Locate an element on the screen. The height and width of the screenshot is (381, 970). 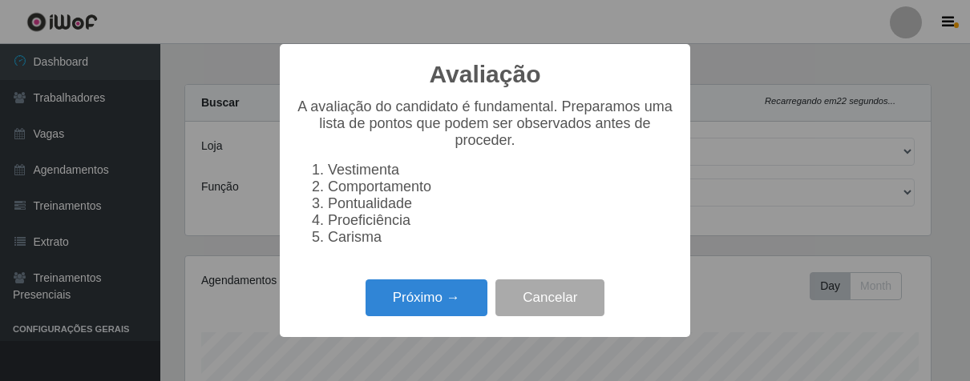
li: Comportamento is located at coordinates (501, 187).